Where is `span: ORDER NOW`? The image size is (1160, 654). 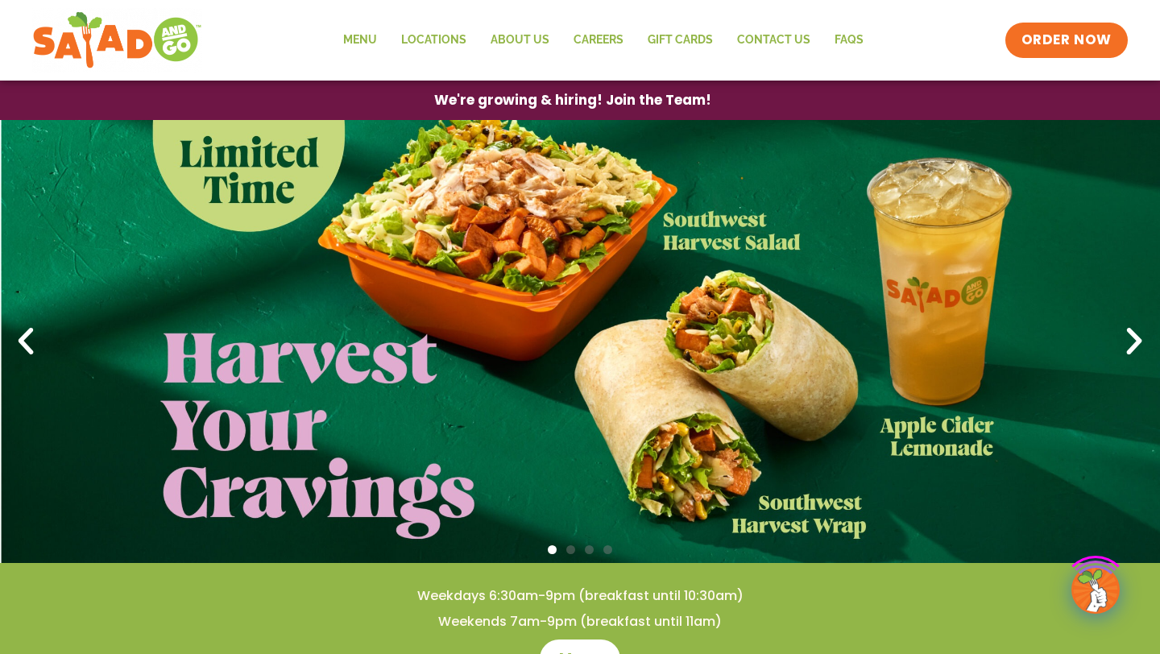 span: ORDER NOW is located at coordinates (1067, 40).